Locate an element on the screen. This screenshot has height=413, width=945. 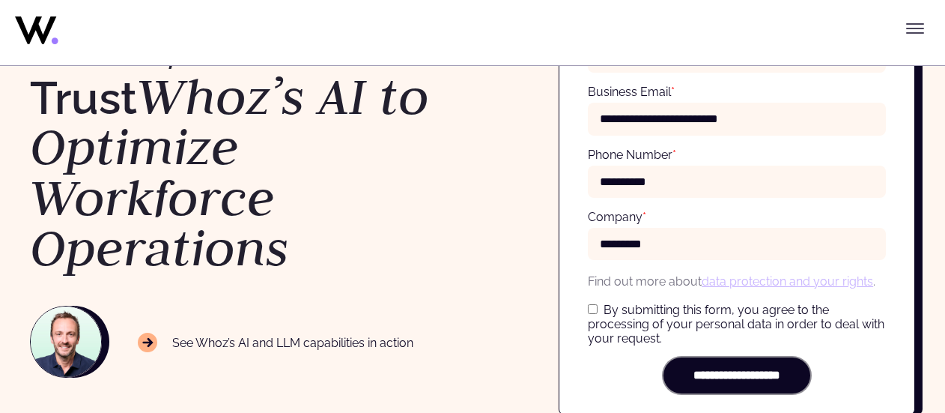
label: Business Email is located at coordinates (631, 91).